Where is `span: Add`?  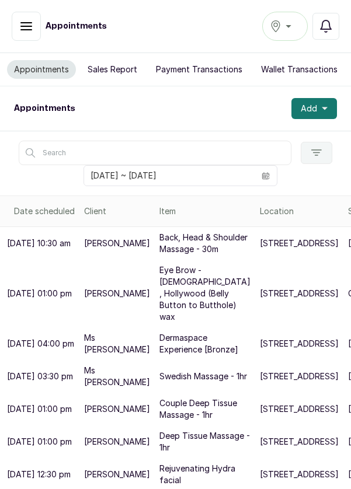
span: Add is located at coordinates (309, 109).